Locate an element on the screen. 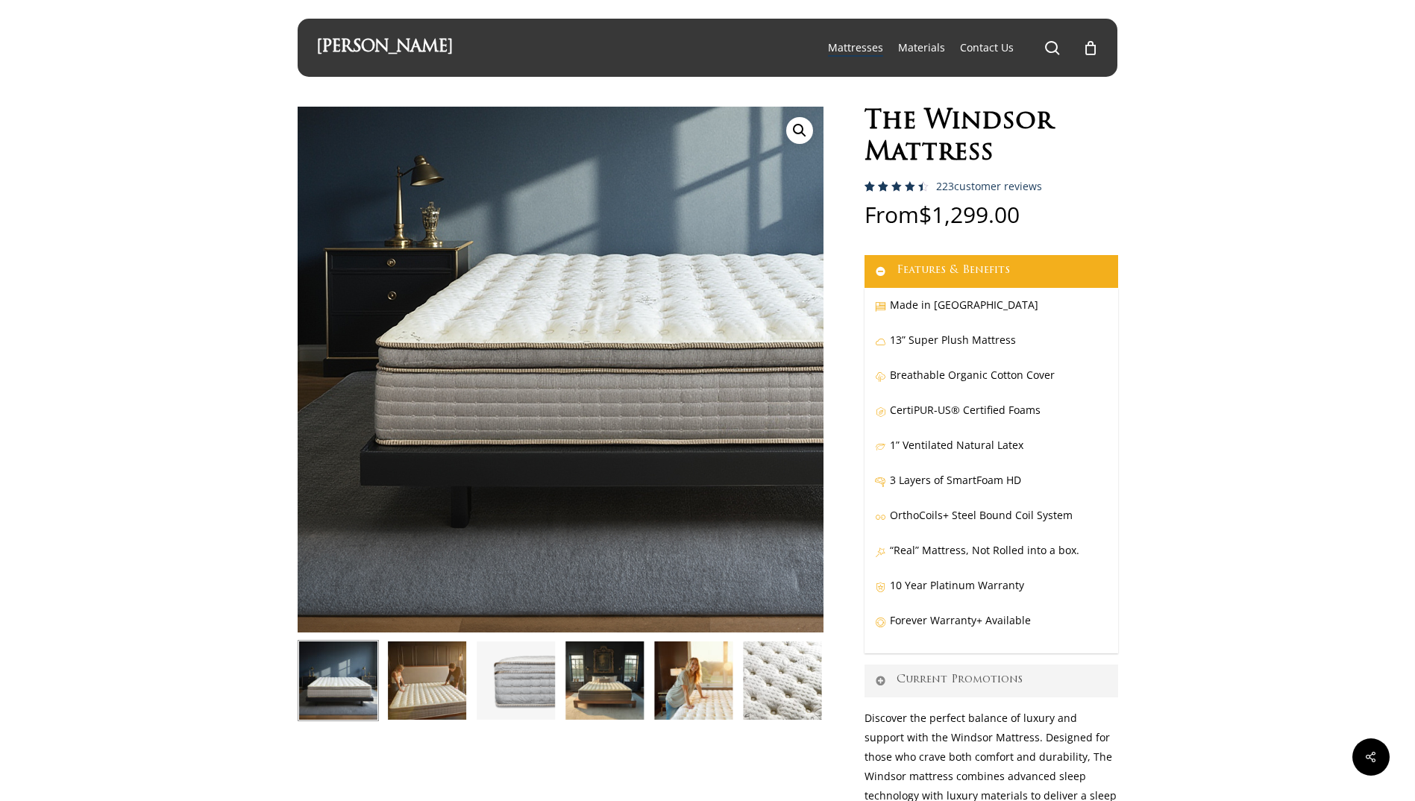 The image size is (1415, 801). p: From is located at coordinates (991, 229).